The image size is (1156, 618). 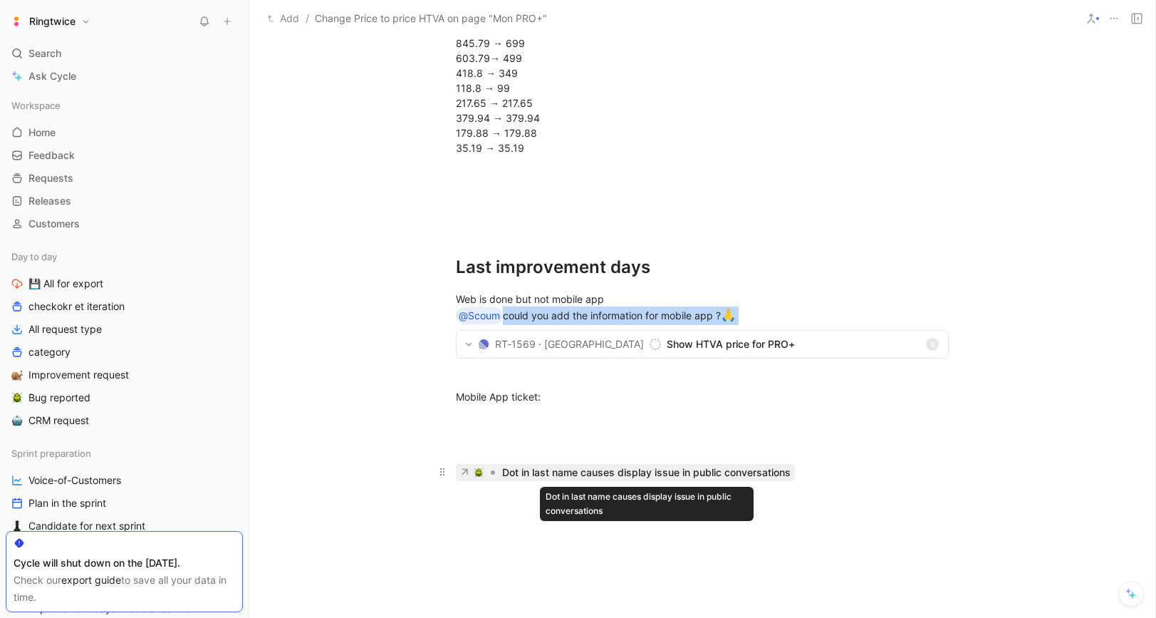 What do you see at coordinates (76, 306) in the screenshot?
I see `span: checkokr et iteration` at bounding box center [76, 306].